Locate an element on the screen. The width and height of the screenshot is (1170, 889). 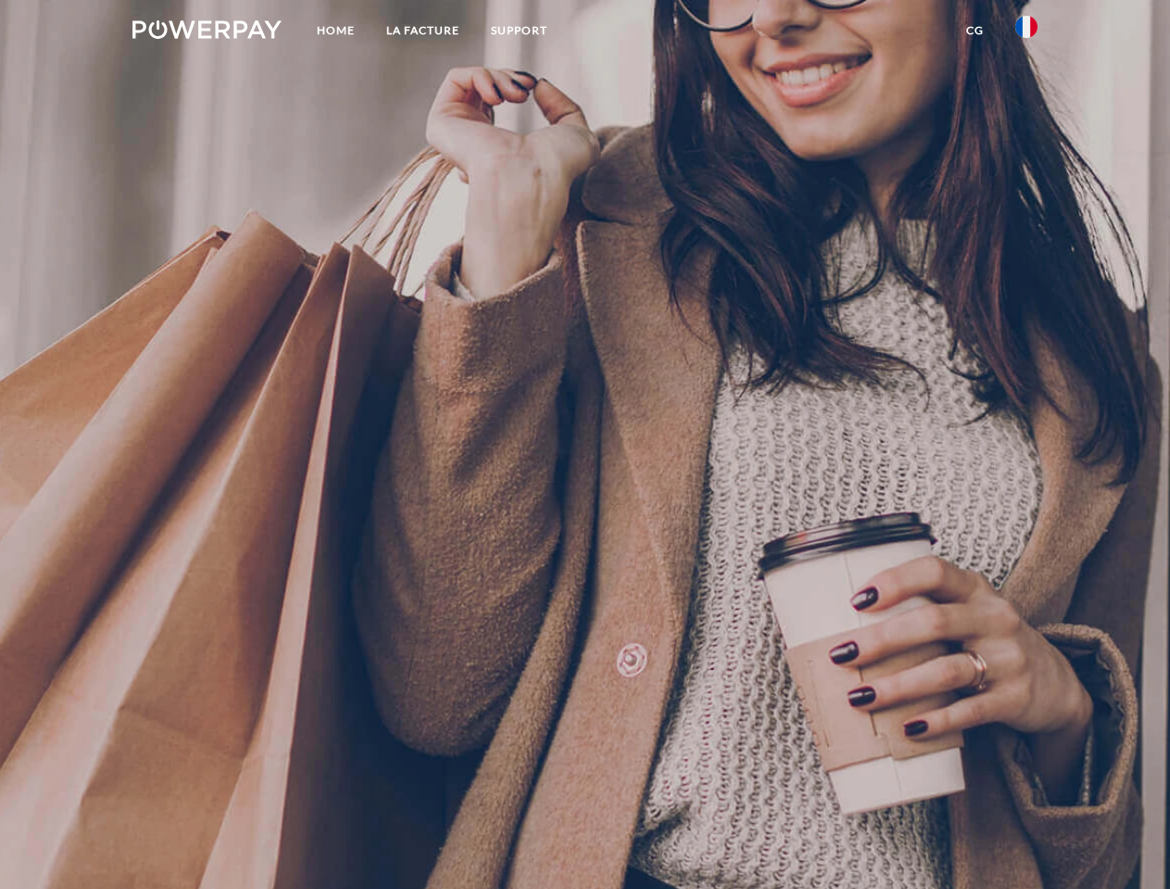
a: CG is located at coordinates (974, 31).